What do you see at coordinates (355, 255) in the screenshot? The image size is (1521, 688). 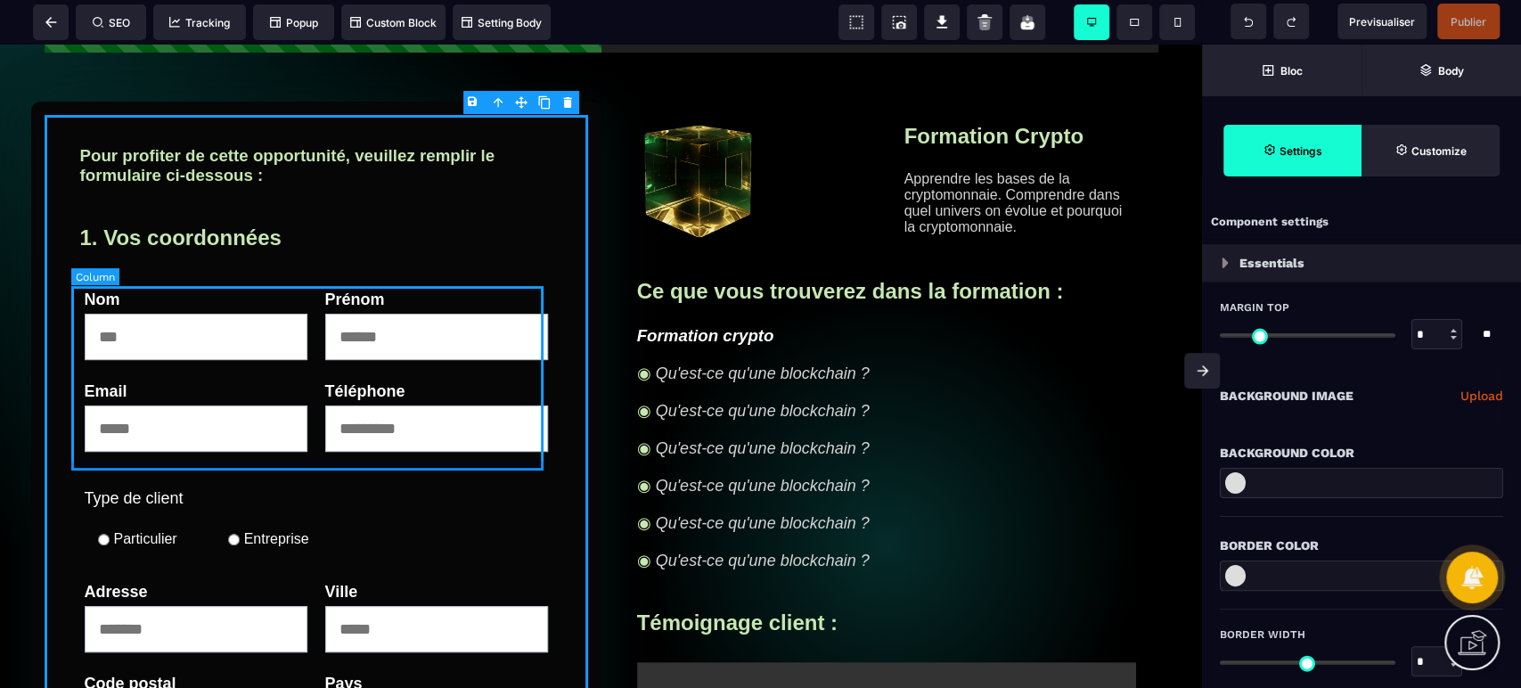 I see `label: Prénom` at bounding box center [355, 255].